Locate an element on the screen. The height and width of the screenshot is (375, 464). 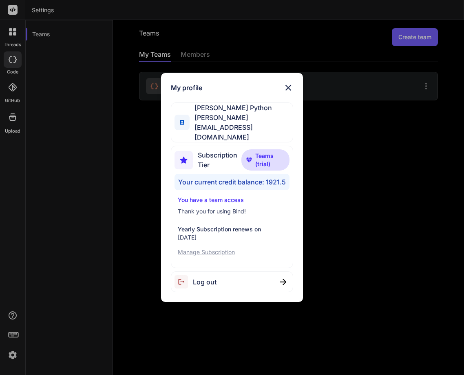
p: Yearly Subscription renews on is located at coordinates (232, 229).